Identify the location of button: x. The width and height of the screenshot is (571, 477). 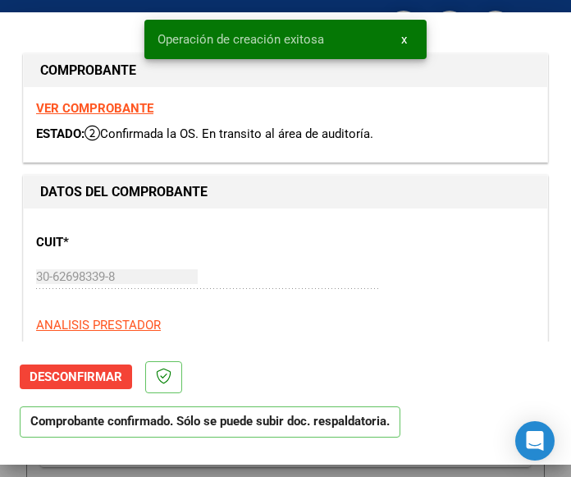
(404, 39).